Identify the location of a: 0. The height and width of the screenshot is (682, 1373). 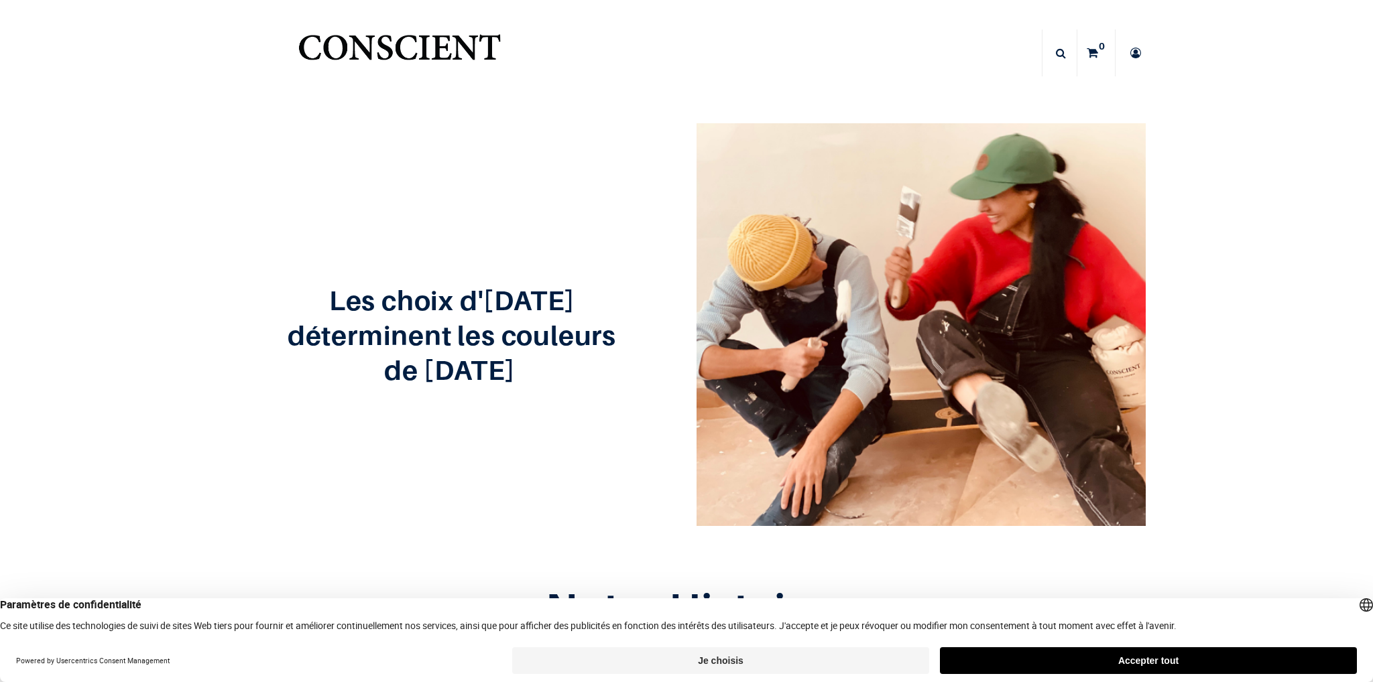
(1096, 53).